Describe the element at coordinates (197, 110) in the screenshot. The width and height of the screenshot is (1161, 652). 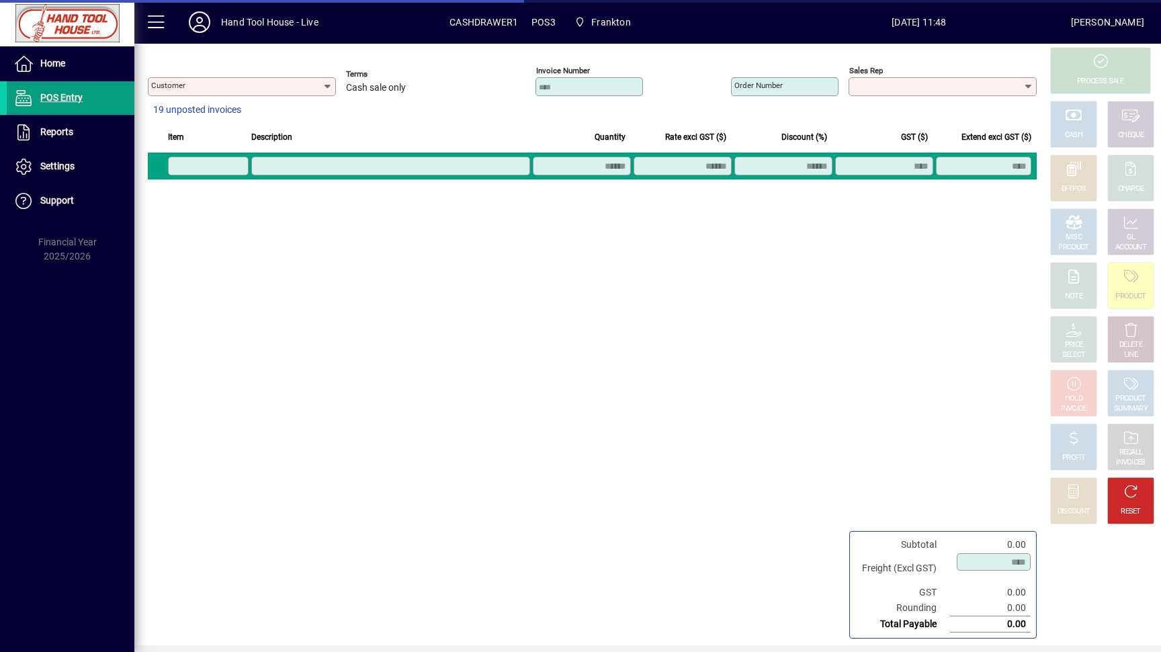
I see `span: 19 unposted invoices` at that location.